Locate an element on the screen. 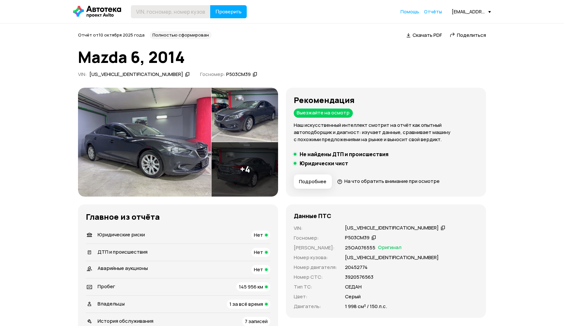 The height and width of the screenshot is (326, 564). h3: Главное из отчёта is located at coordinates (178, 217).